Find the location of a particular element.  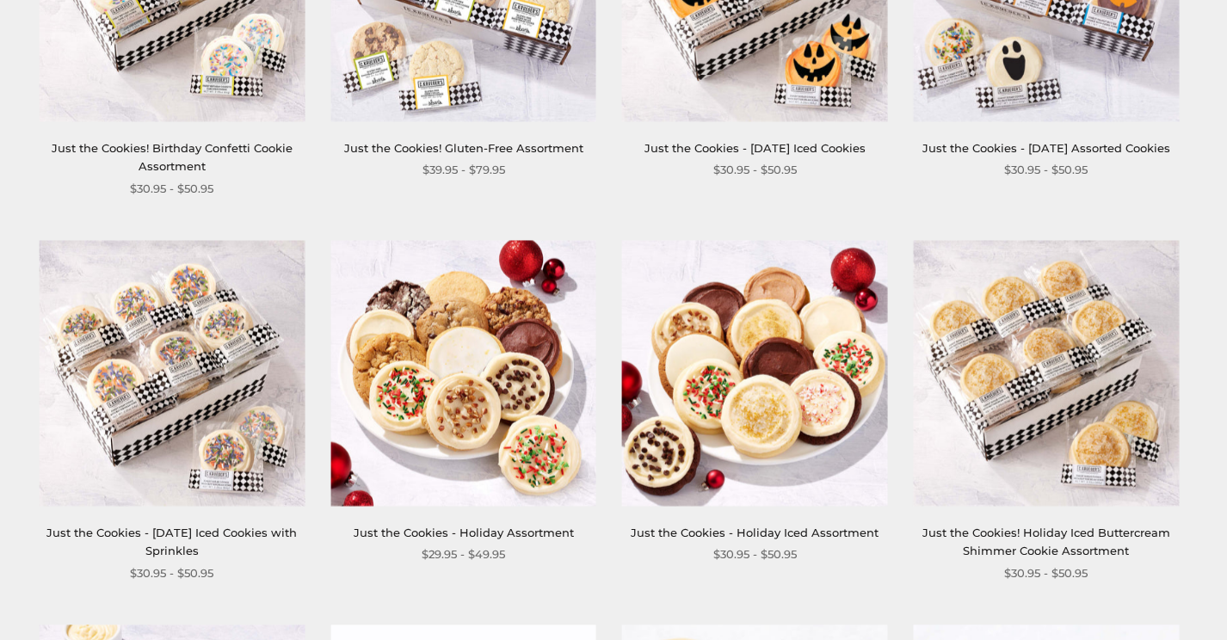

span: $29.95 - $49.95 is located at coordinates (463, 554).